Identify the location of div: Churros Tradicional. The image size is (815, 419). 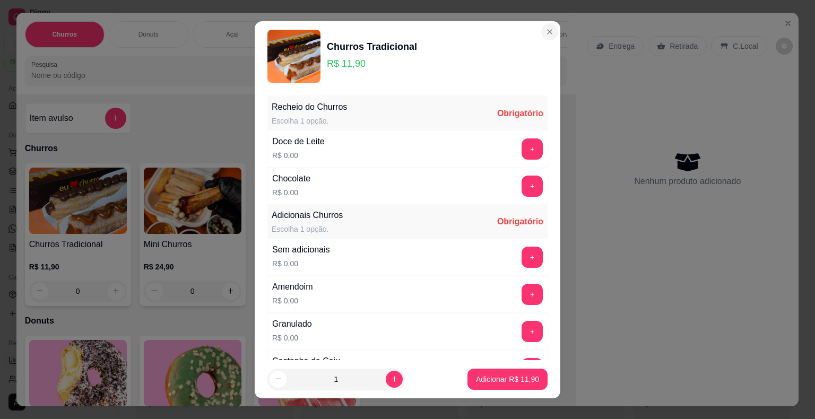
(372, 47).